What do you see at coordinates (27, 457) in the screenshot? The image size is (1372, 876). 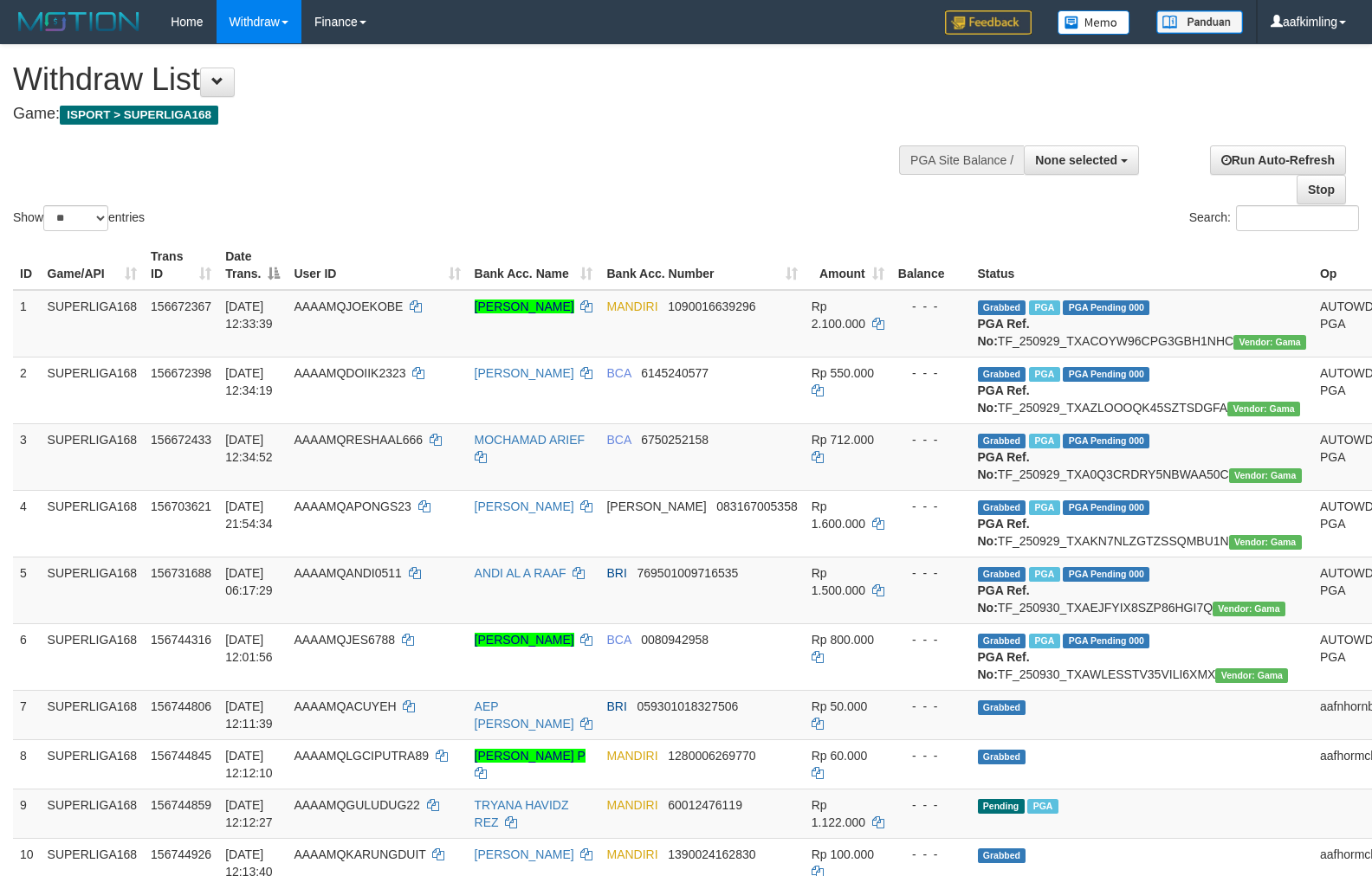 I see `td: 3` at bounding box center [27, 457].